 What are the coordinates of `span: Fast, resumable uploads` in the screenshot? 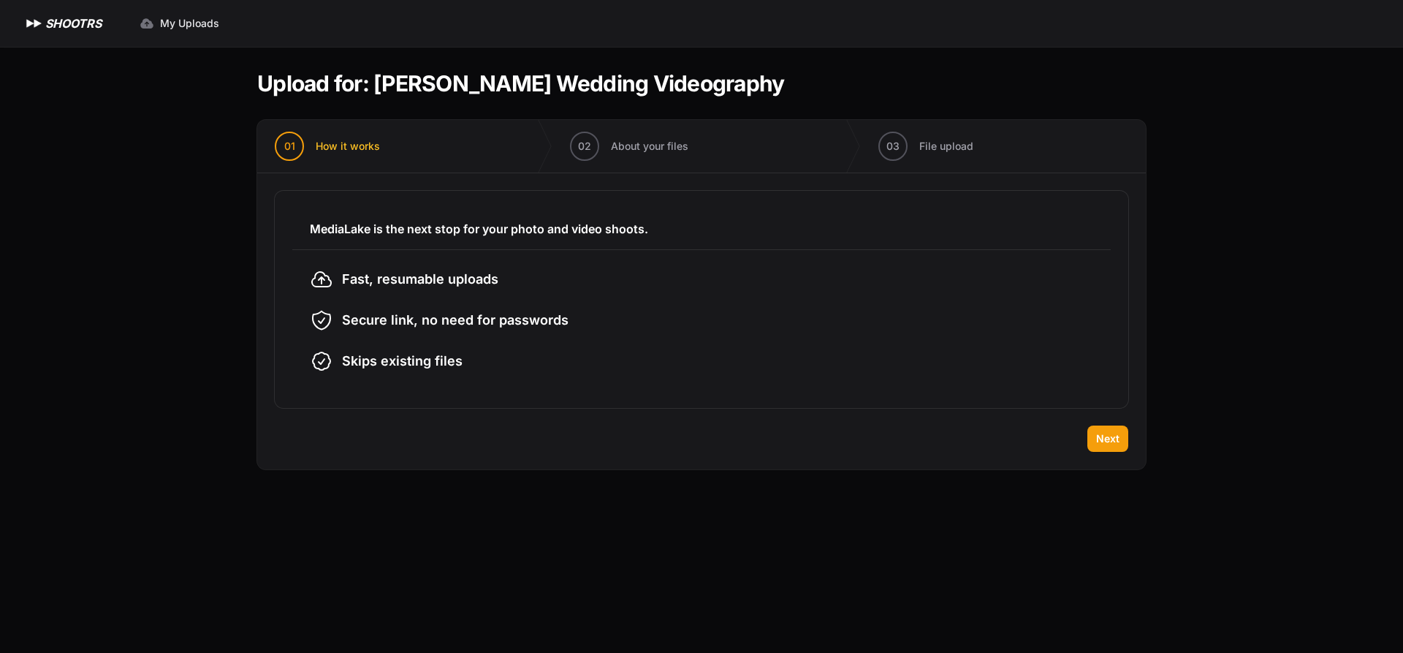 It's located at (420, 279).